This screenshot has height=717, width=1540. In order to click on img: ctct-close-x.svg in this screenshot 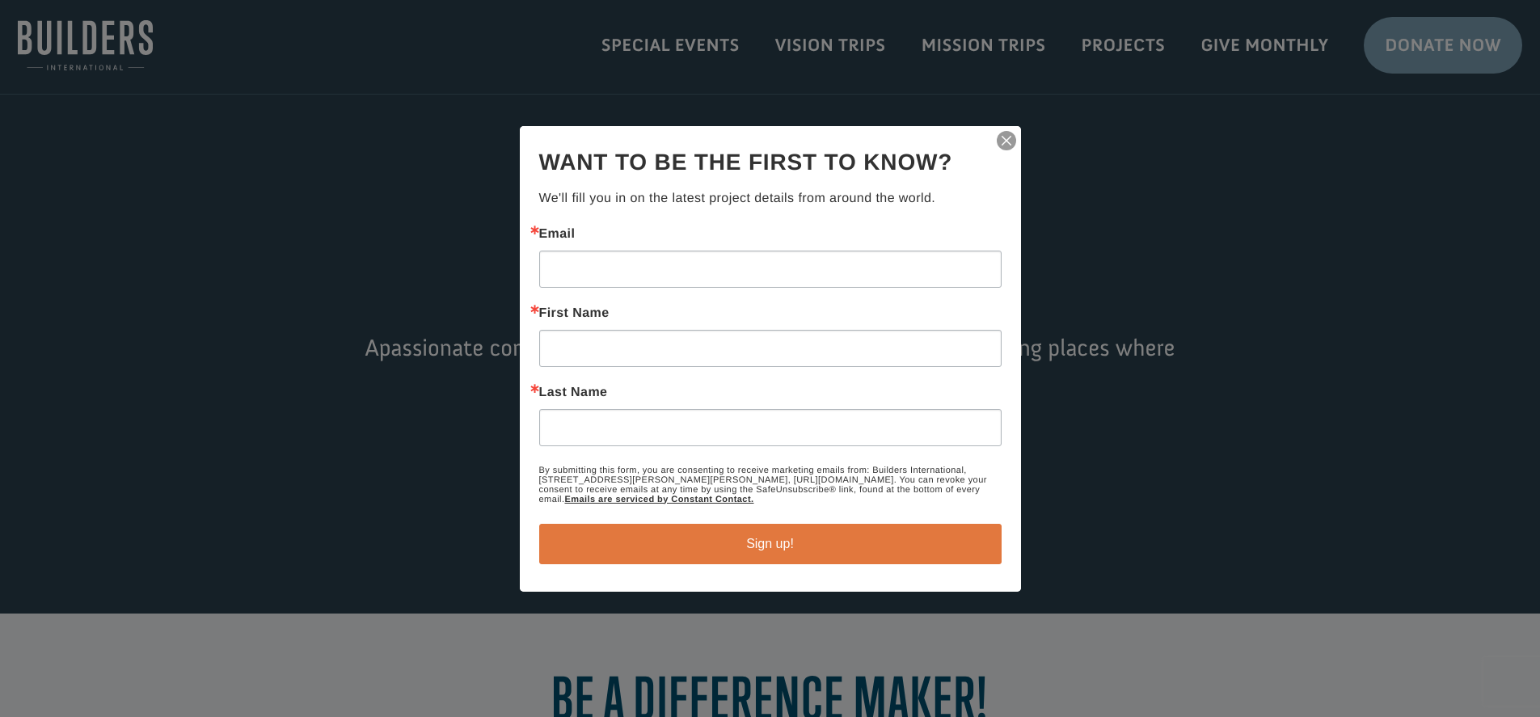, I will do `click(1006, 141)`.